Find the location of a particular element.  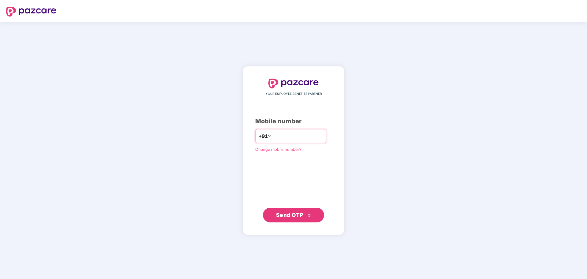

span: Change mobile number? is located at coordinates (278, 149).